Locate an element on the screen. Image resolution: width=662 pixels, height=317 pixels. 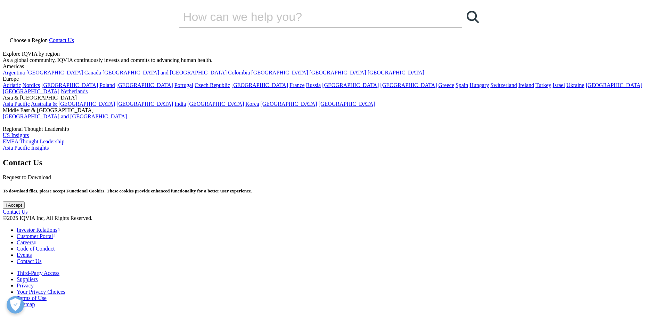
a: Events is located at coordinates (24, 254).